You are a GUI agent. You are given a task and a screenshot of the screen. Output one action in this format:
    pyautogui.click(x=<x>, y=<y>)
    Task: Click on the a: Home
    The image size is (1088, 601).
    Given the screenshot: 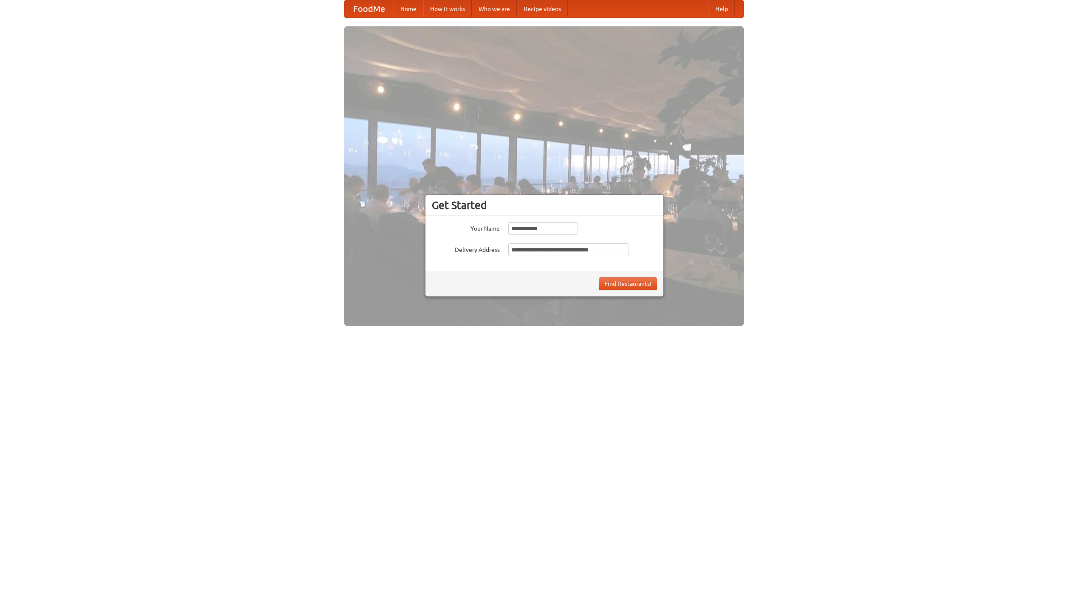 What is the action you would take?
    pyautogui.click(x=408, y=9)
    